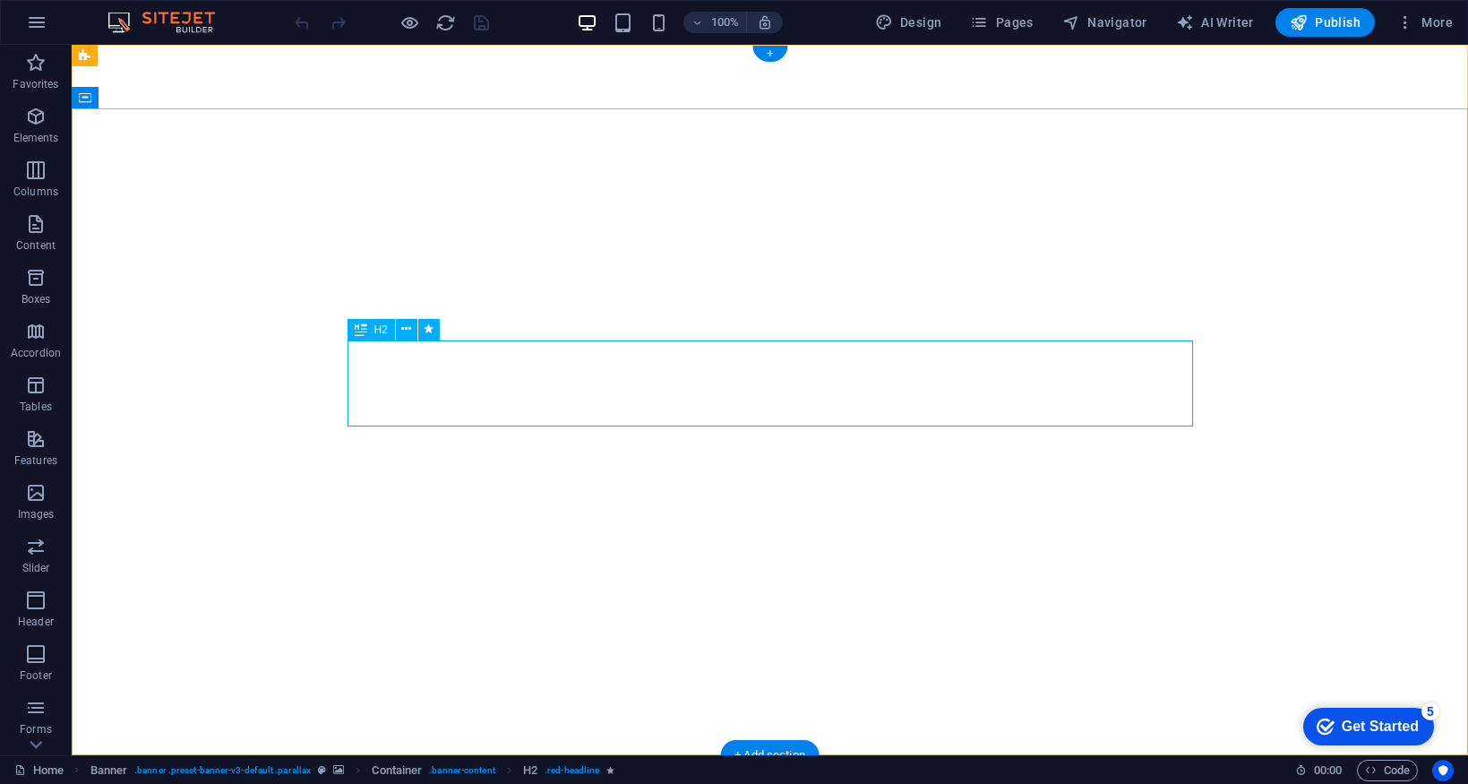 Image resolution: width=1468 pixels, height=784 pixels. Describe the element at coordinates (725, 22) in the screenshot. I see `h6: 100%` at that location.